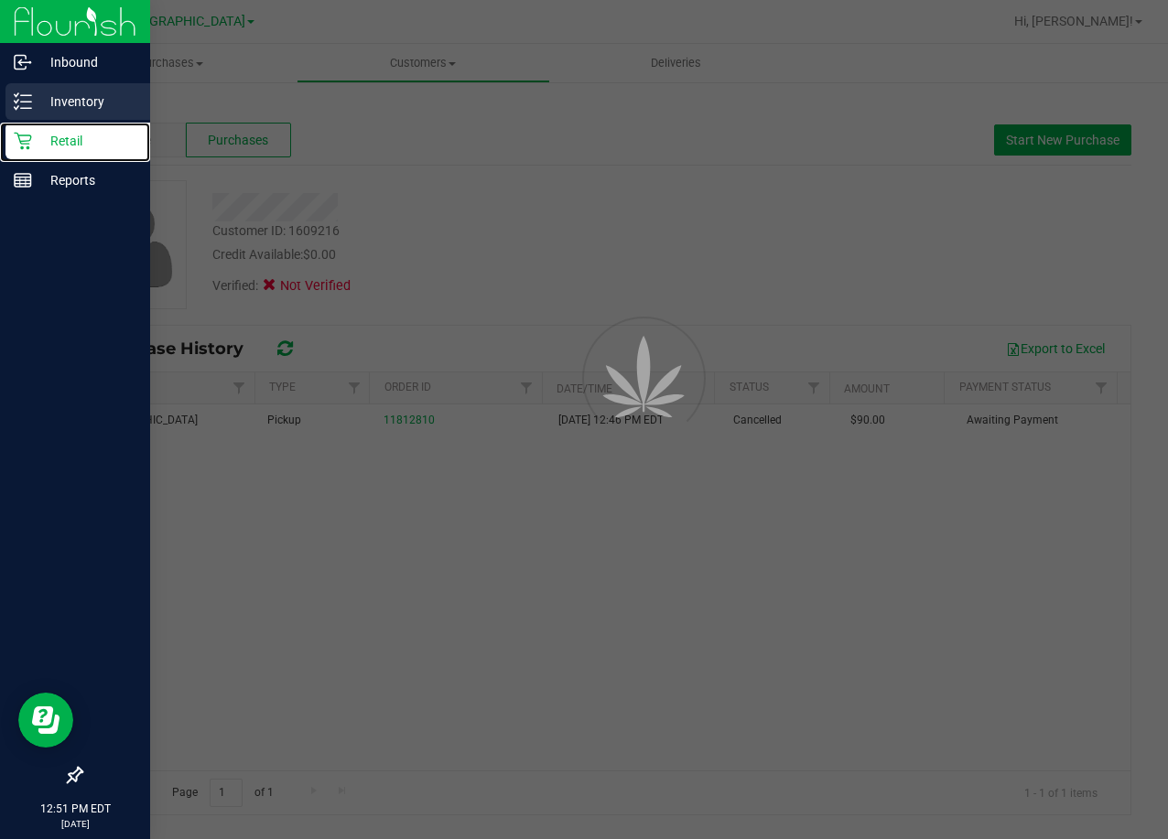  Describe the element at coordinates (87, 62) in the screenshot. I see `p: Inbound` at that location.